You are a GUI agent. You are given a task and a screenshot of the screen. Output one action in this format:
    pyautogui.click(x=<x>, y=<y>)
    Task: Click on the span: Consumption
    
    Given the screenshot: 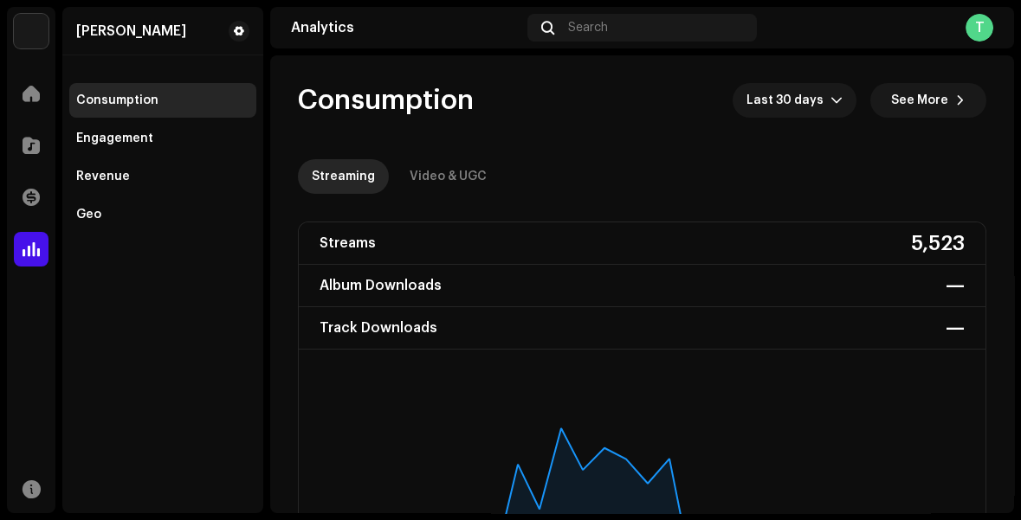 What is the action you would take?
    pyautogui.click(x=385, y=100)
    